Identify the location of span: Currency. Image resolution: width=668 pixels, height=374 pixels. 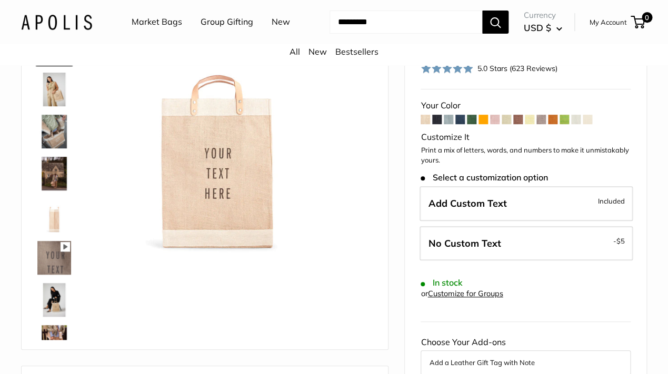
(543, 15).